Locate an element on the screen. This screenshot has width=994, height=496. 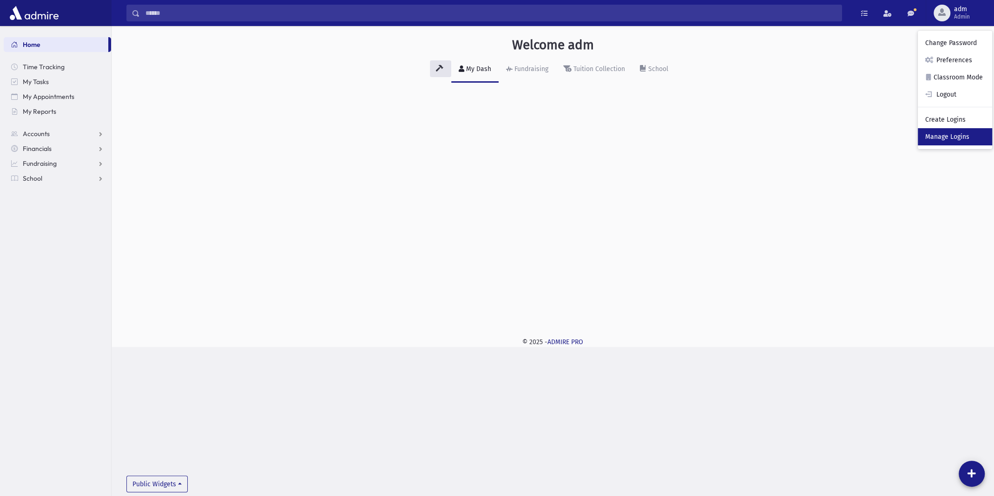
div: School is located at coordinates (657, 69).